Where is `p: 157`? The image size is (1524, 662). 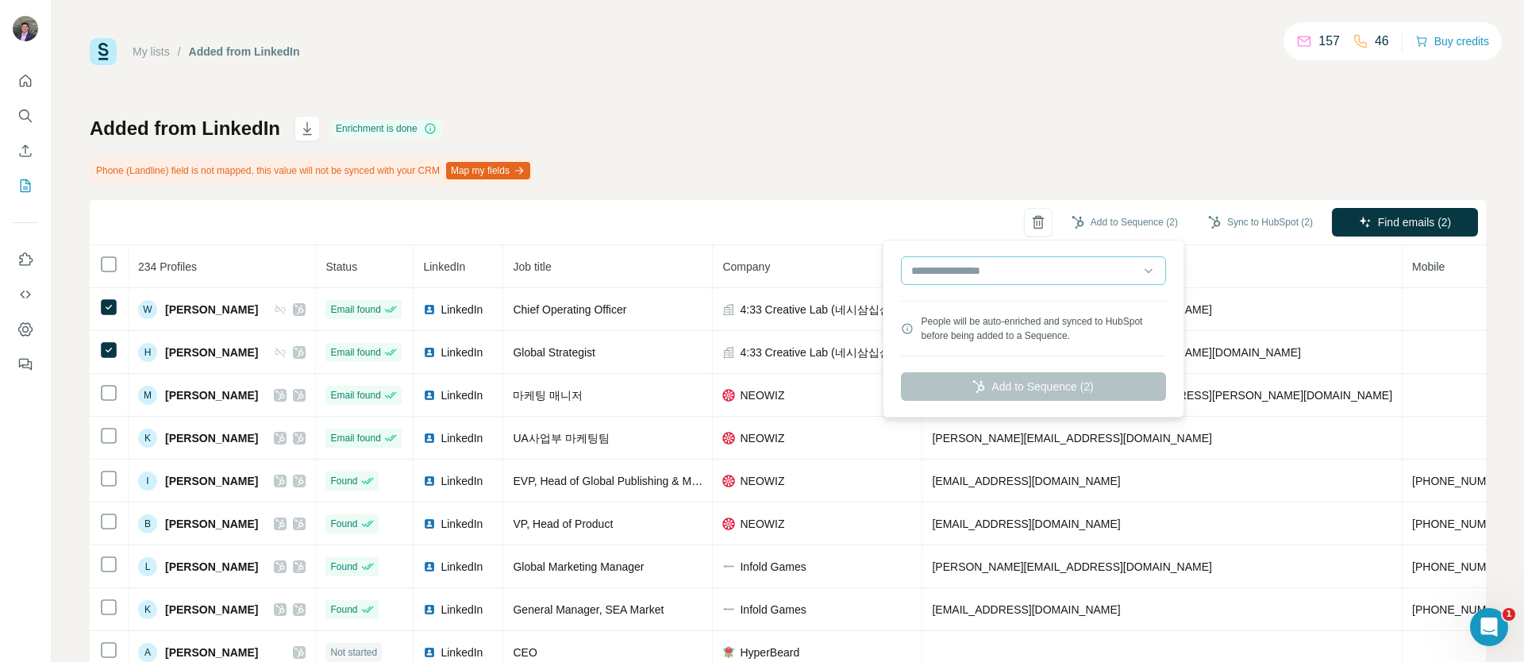 p: 157 is located at coordinates (1329, 41).